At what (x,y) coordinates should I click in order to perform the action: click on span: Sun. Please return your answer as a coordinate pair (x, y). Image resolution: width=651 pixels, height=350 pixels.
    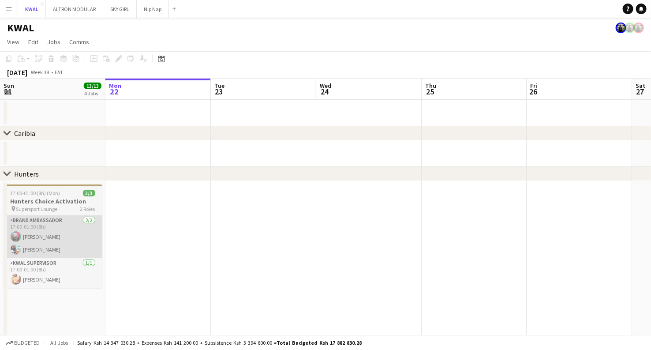
    Looking at the image, I should click on (9, 86).